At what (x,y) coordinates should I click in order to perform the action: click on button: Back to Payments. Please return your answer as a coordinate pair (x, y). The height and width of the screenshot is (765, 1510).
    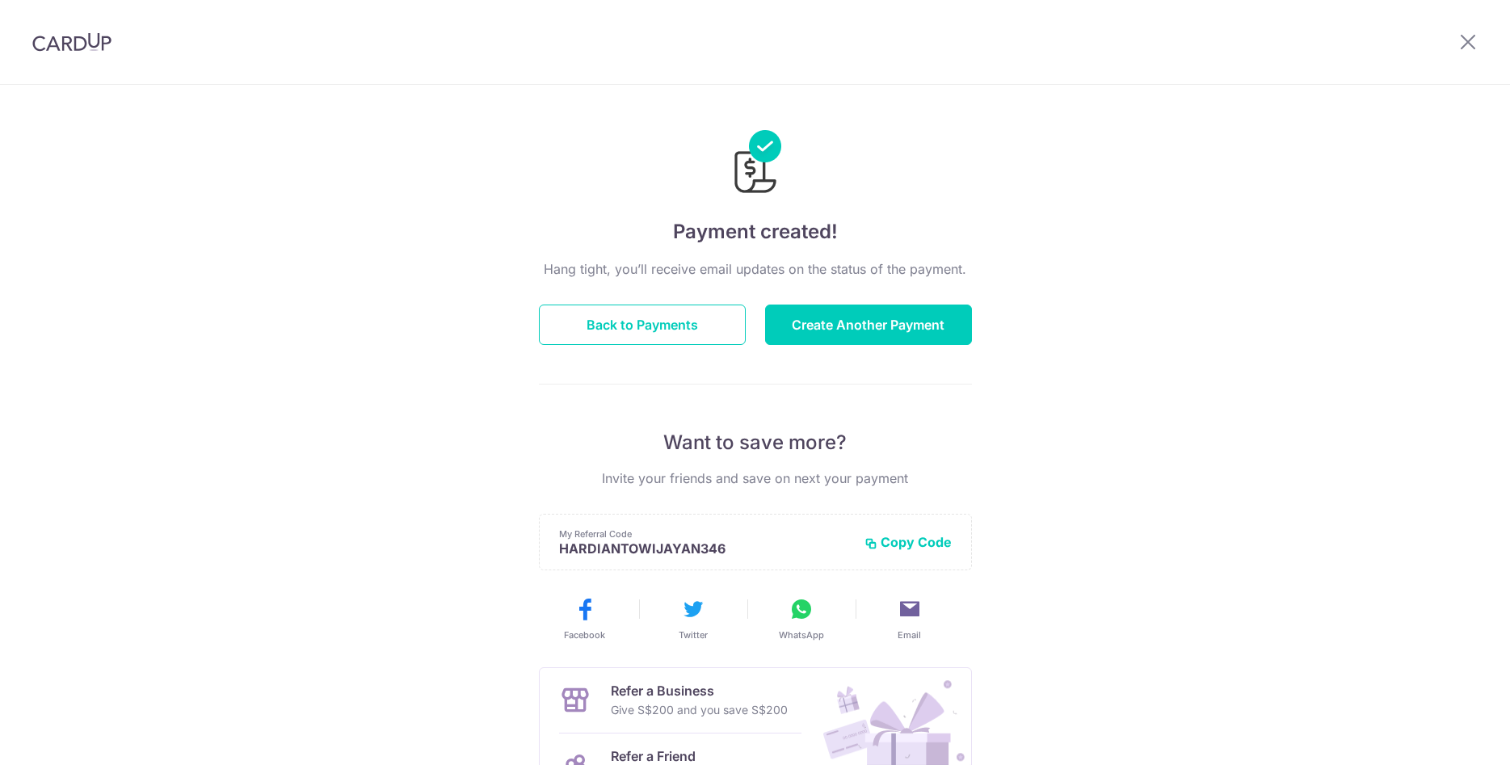
    Looking at the image, I should click on (642, 325).